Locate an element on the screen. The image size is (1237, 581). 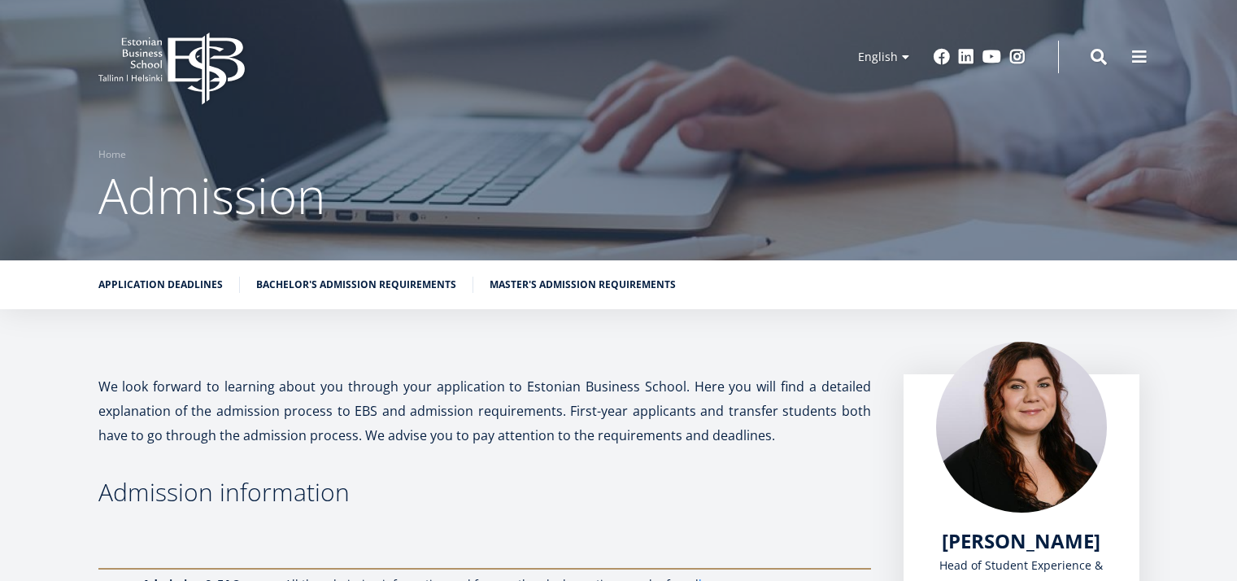
h3: Admission information is located at coordinates (485, 492).